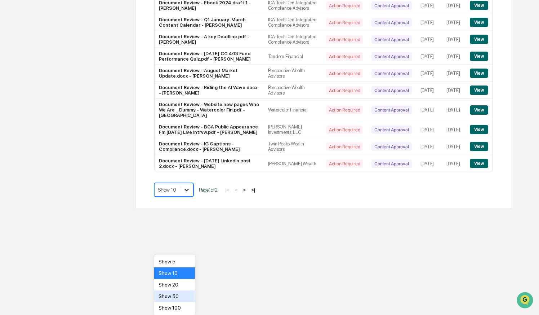  I want to click on div: Show 50, so click(174, 296).